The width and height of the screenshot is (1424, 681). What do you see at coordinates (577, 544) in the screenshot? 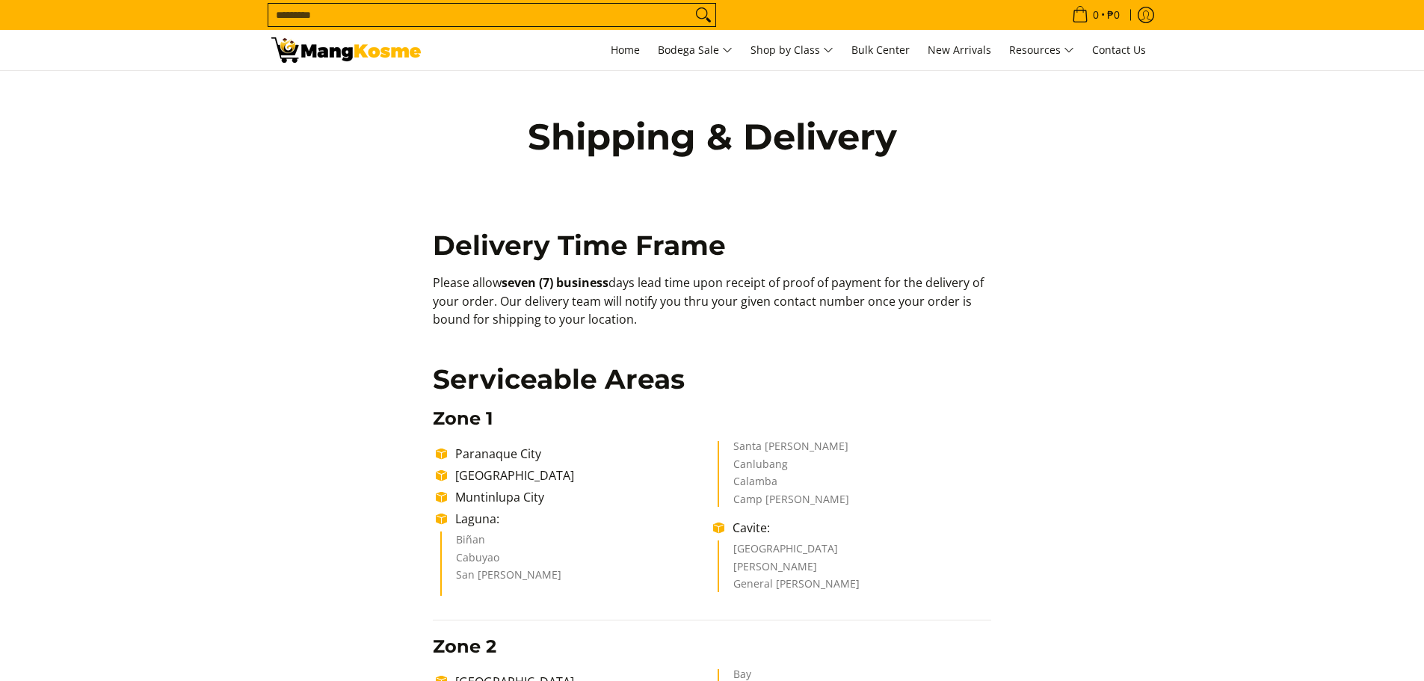
I see `li: Biñan` at bounding box center [577, 544].